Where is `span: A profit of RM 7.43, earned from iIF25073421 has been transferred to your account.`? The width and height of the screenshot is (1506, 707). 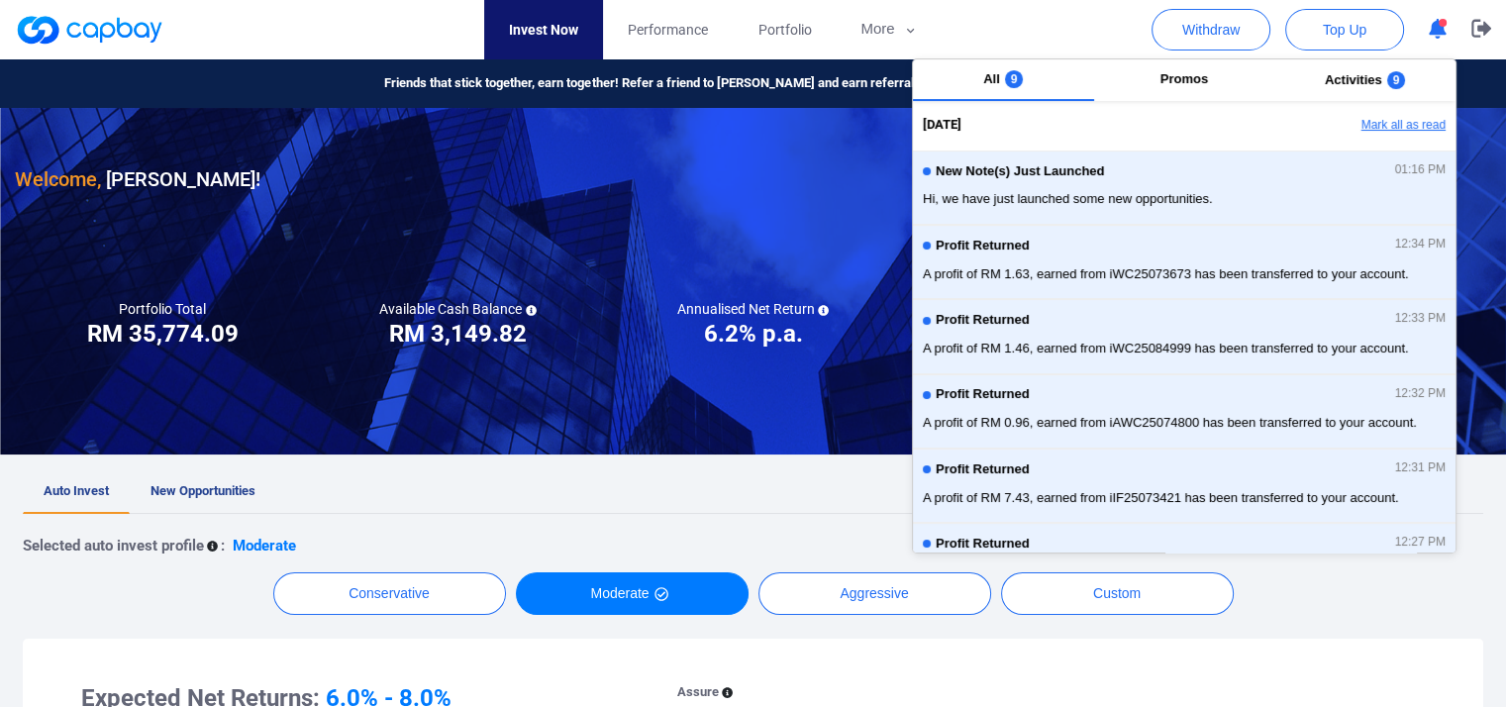
span: A profit of RM 7.43, earned from iIF25073421 has been transferred to your account. is located at coordinates (1185, 498).